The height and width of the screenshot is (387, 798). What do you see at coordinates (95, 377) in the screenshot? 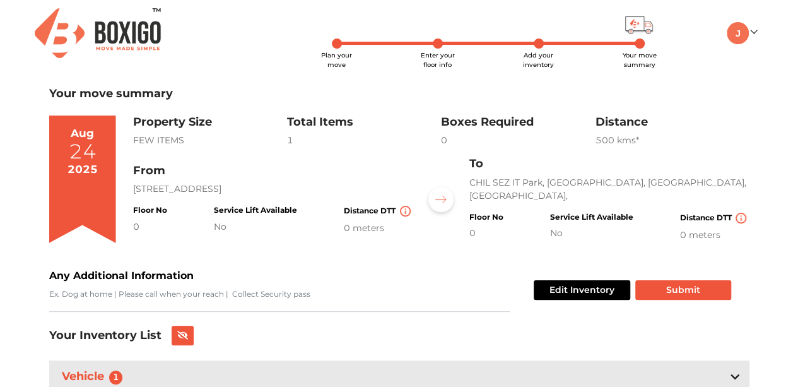
I see `h3: Vehicle` at bounding box center [95, 377].